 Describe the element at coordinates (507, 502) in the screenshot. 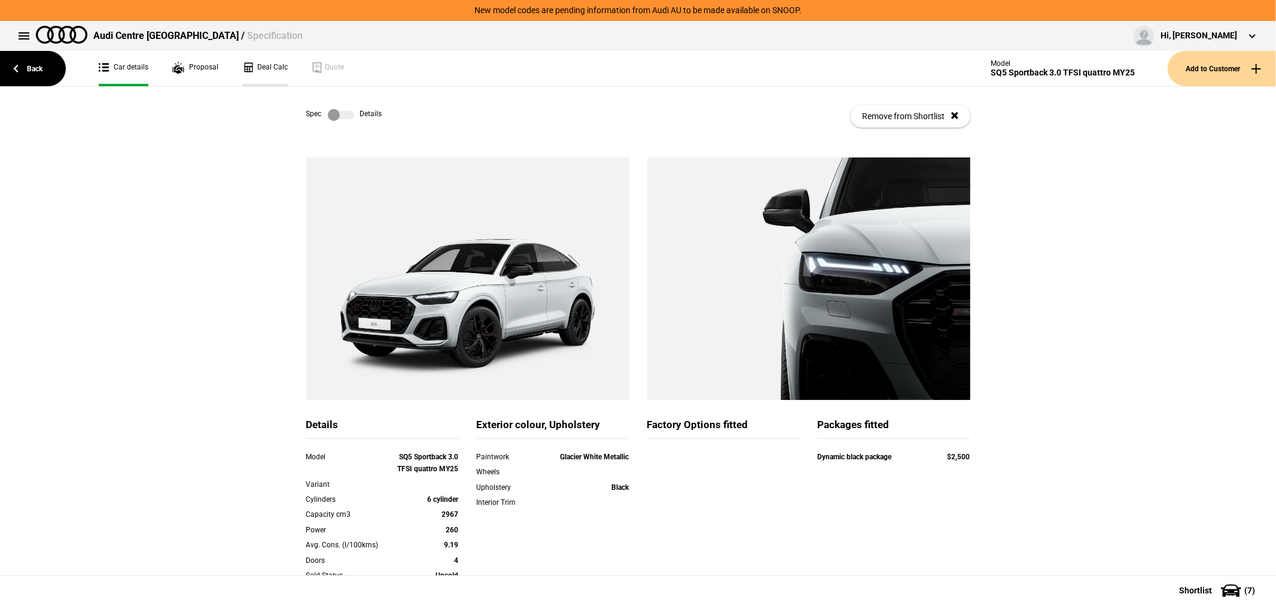

I see `div: Interior Trim` at that location.